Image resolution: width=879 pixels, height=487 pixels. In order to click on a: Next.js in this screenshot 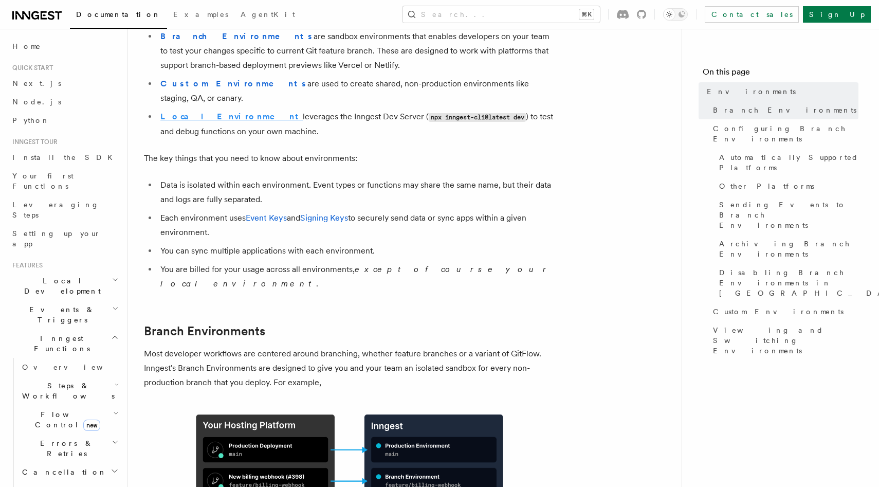, I will do `click(64, 83)`.